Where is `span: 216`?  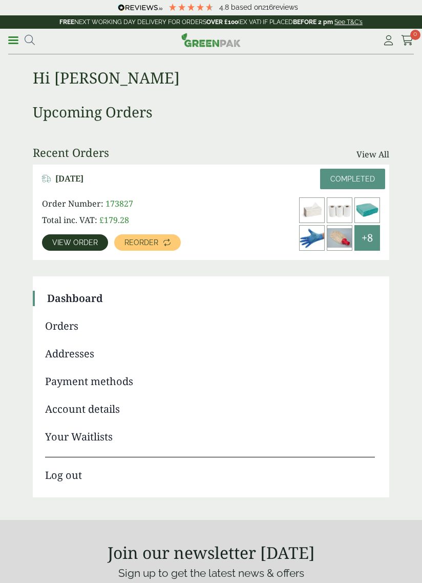
span: 216 is located at coordinates (267, 7).